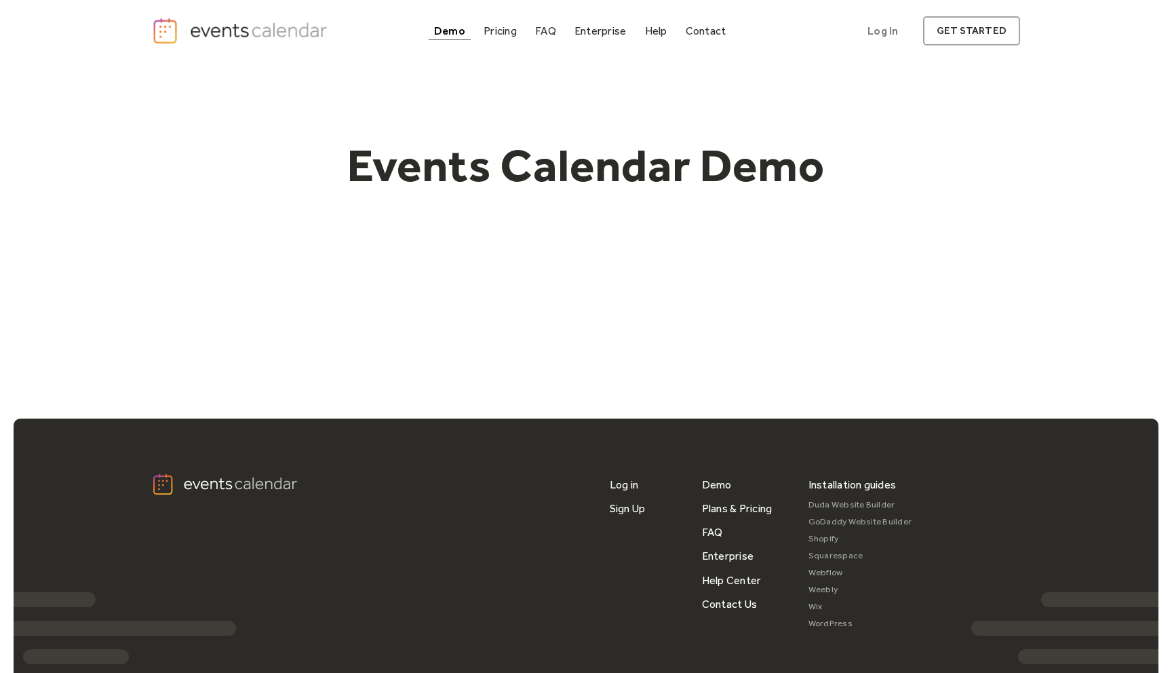 The image size is (1172, 673). What do you see at coordinates (656, 31) in the screenshot?
I see `a: Help` at bounding box center [656, 31].